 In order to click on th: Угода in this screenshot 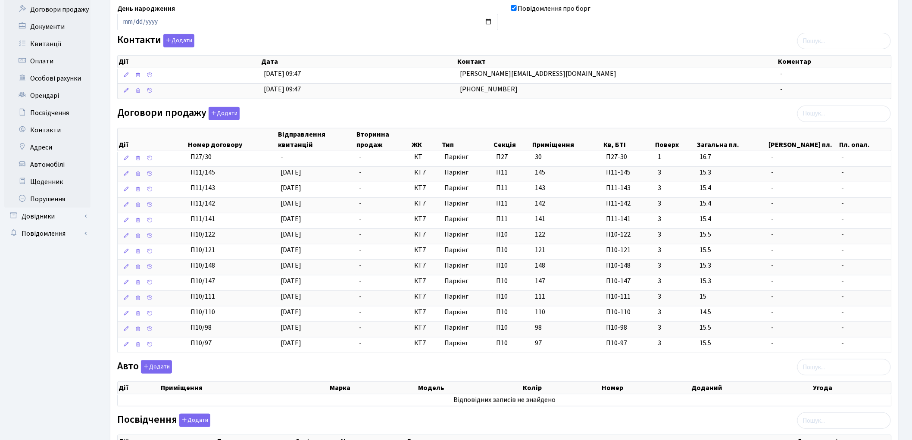, I will do `click(852, 388)`.